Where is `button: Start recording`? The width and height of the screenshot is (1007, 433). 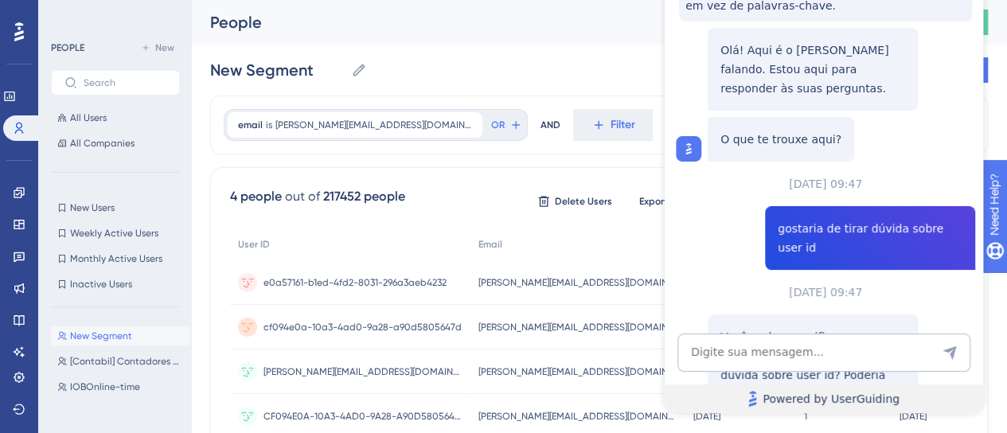
button: Start recording is located at coordinates (107, 368).